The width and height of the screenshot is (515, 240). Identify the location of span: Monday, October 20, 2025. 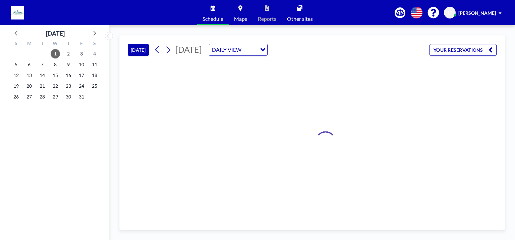
(29, 86).